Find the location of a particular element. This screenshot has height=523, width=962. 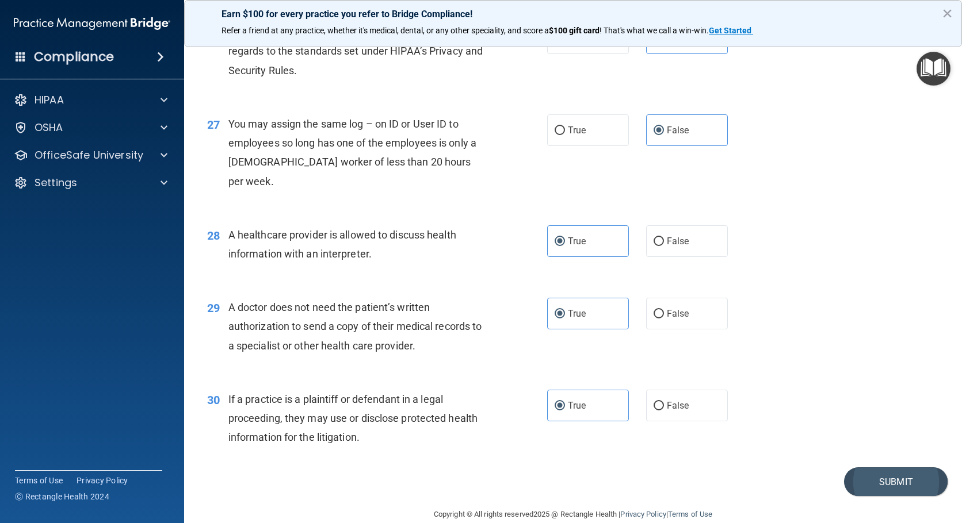

p: Settings is located at coordinates (56, 183).